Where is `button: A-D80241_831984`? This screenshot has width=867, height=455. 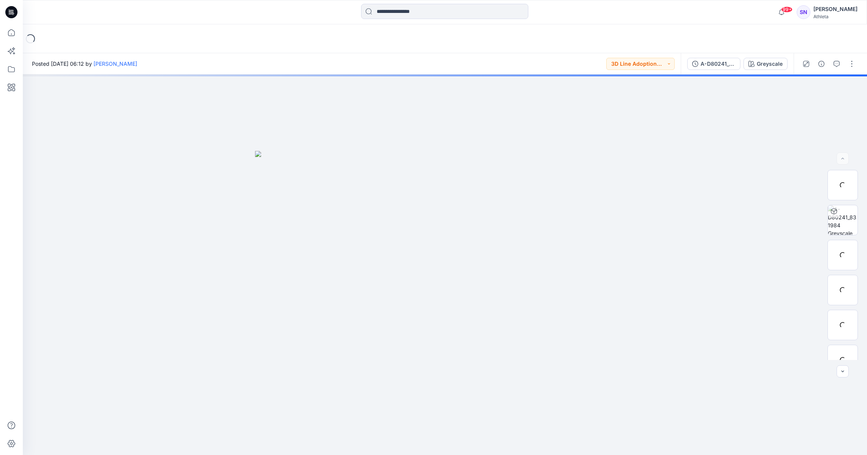
button: A-D80241_831984 is located at coordinates (714, 64).